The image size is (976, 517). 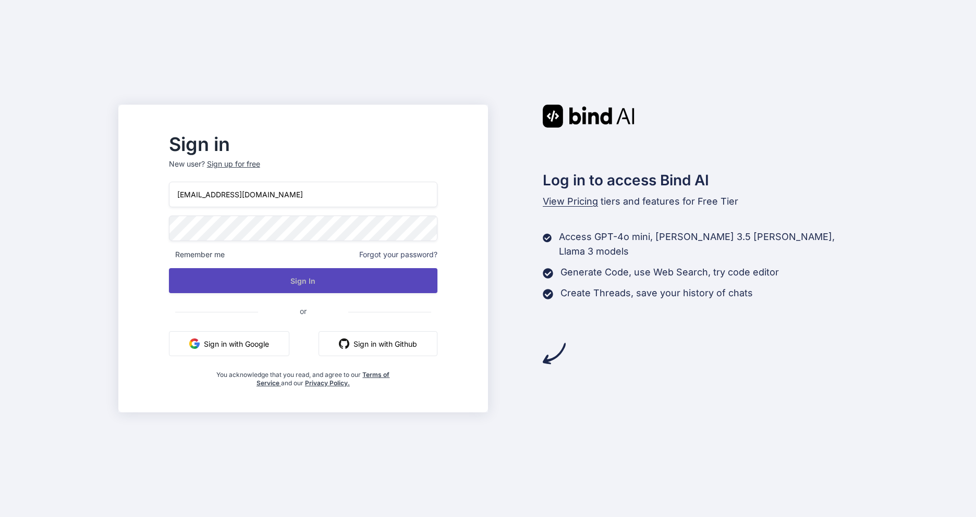 I want to click on img: github, so click(x=344, y=344).